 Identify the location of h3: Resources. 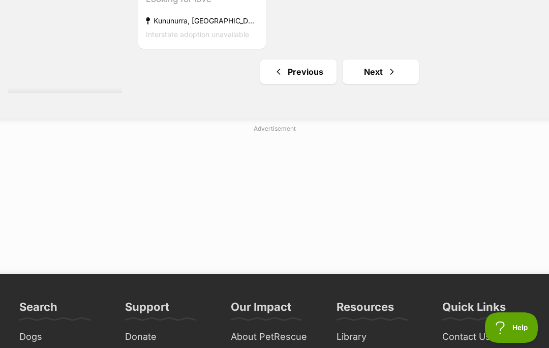
(365, 310).